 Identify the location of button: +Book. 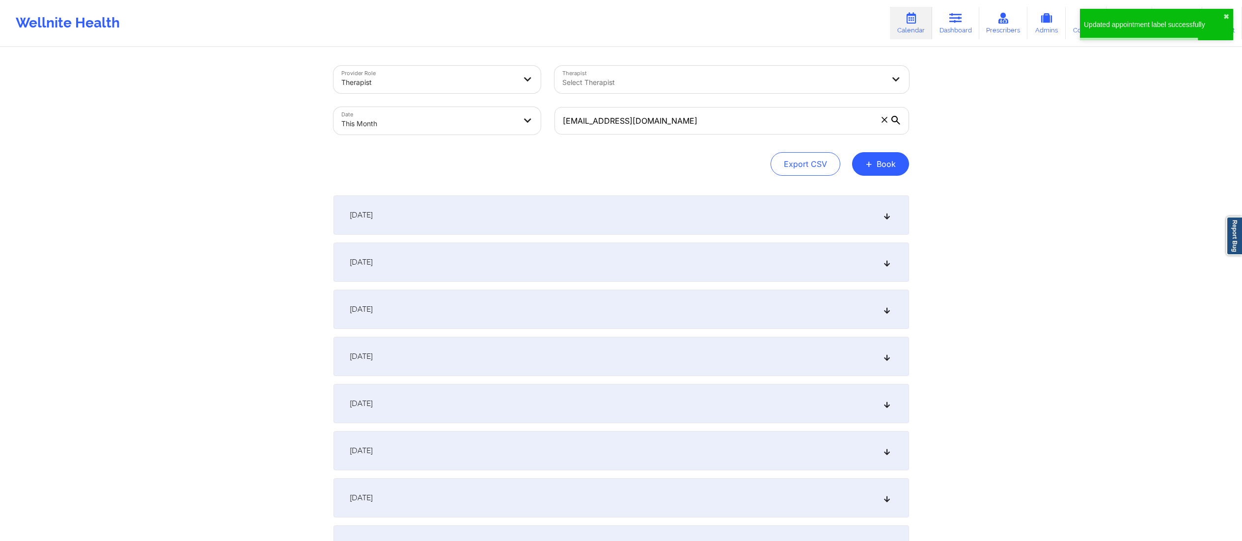
(880, 164).